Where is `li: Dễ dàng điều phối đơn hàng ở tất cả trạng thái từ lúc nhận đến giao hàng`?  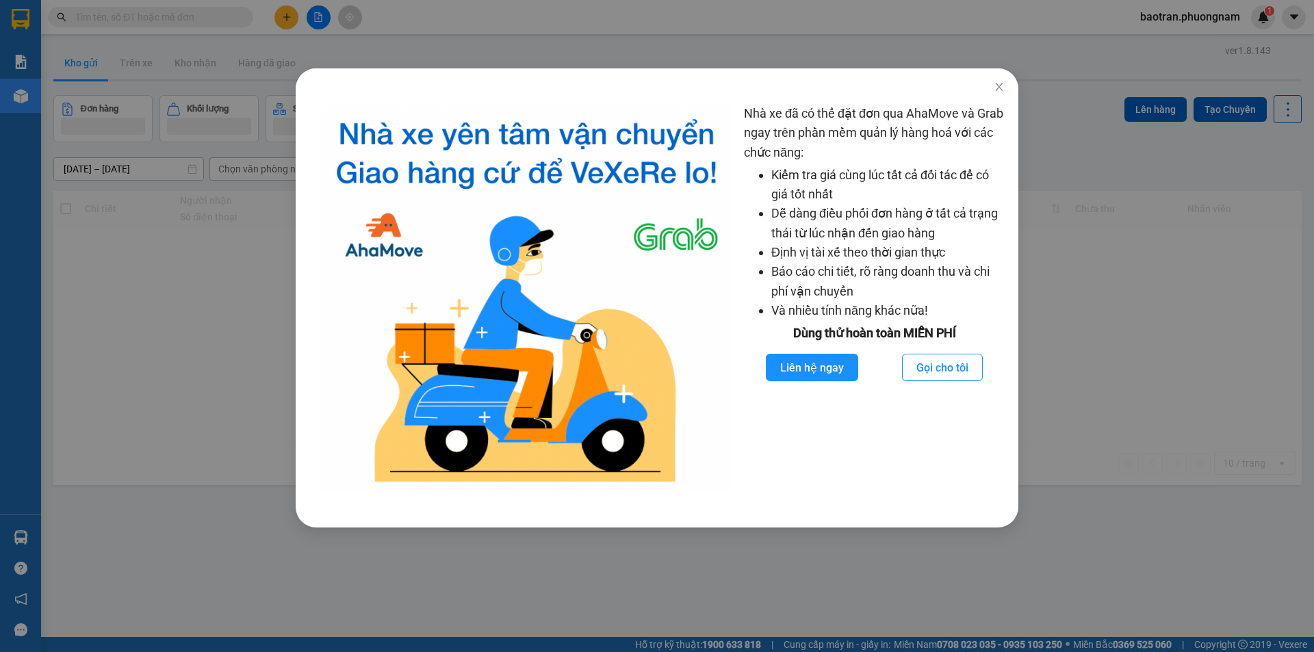
li: Dễ dàng điều phối đơn hàng ở tất cả trạng thái từ lúc nhận đến giao hàng is located at coordinates (887, 223).